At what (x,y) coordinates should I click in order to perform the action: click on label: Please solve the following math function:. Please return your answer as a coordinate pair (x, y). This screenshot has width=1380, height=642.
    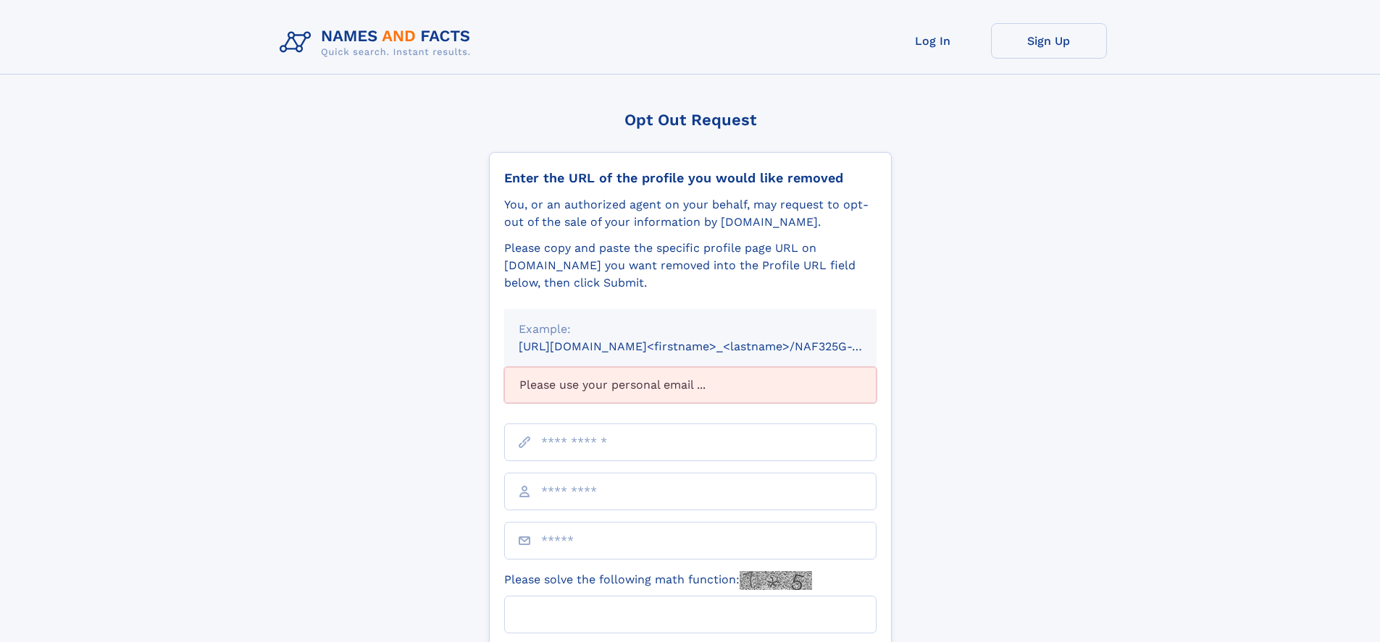
    Looking at the image, I should click on (658, 581).